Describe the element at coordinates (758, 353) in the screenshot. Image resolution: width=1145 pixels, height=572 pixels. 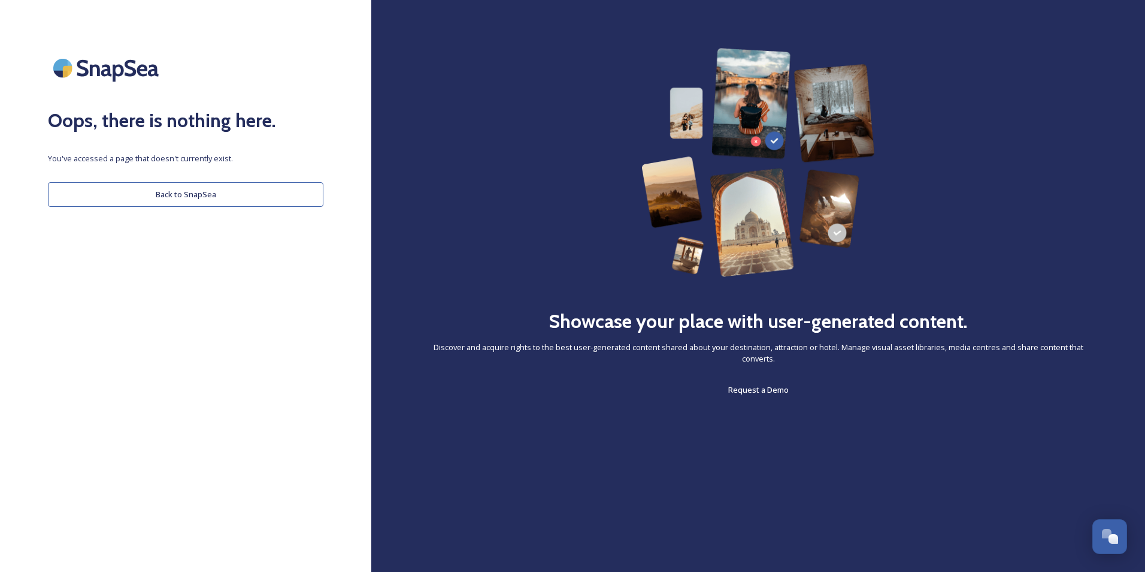
I see `span: Discover and acquire rights to the best user-generated content shared about your destination, att...` at that location.